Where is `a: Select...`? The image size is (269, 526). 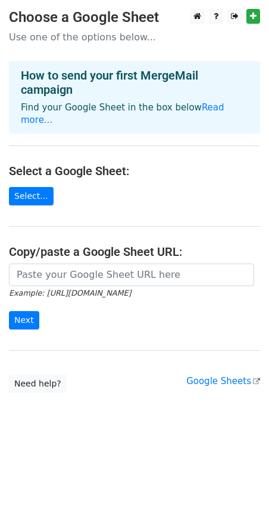
a: Select... is located at coordinates (31, 196).